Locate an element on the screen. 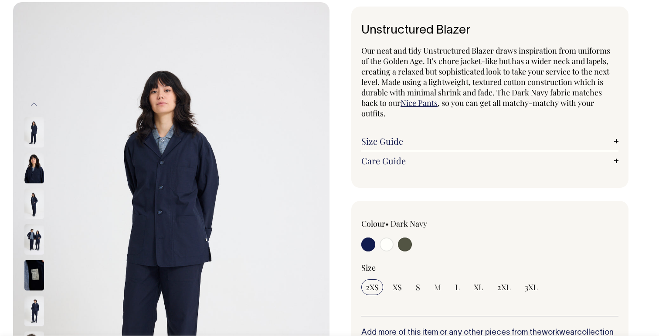 This screenshot has width=659, height=336. input: L is located at coordinates (457, 287).